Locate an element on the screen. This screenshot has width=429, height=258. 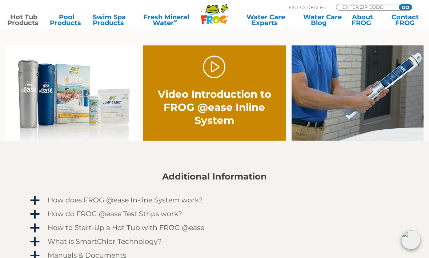
a: AboutFROG is located at coordinates (363, 20).